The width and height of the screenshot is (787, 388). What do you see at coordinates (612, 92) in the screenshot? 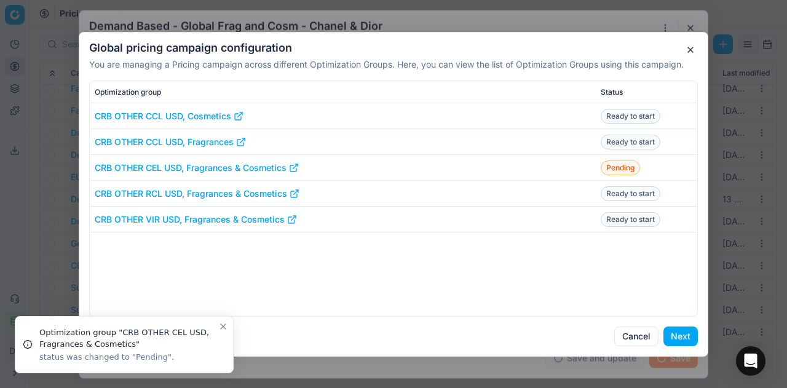
I see `span: Status` at bounding box center [612, 92].